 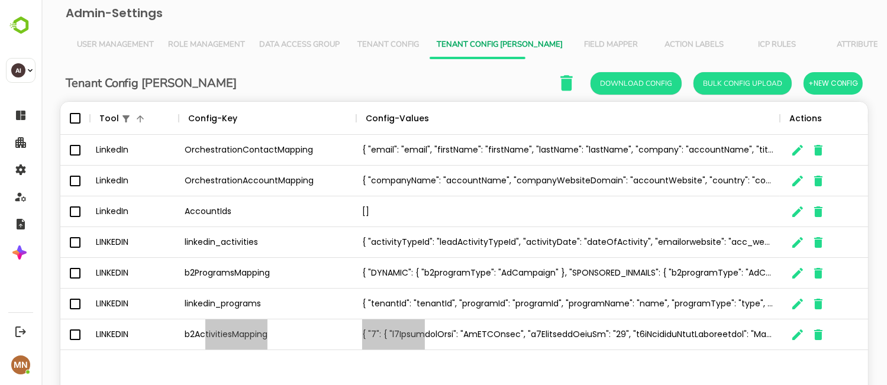 What do you see at coordinates (226, 335) in the screenshot?
I see `div: b2ActivitiesMapping` at bounding box center [226, 335].